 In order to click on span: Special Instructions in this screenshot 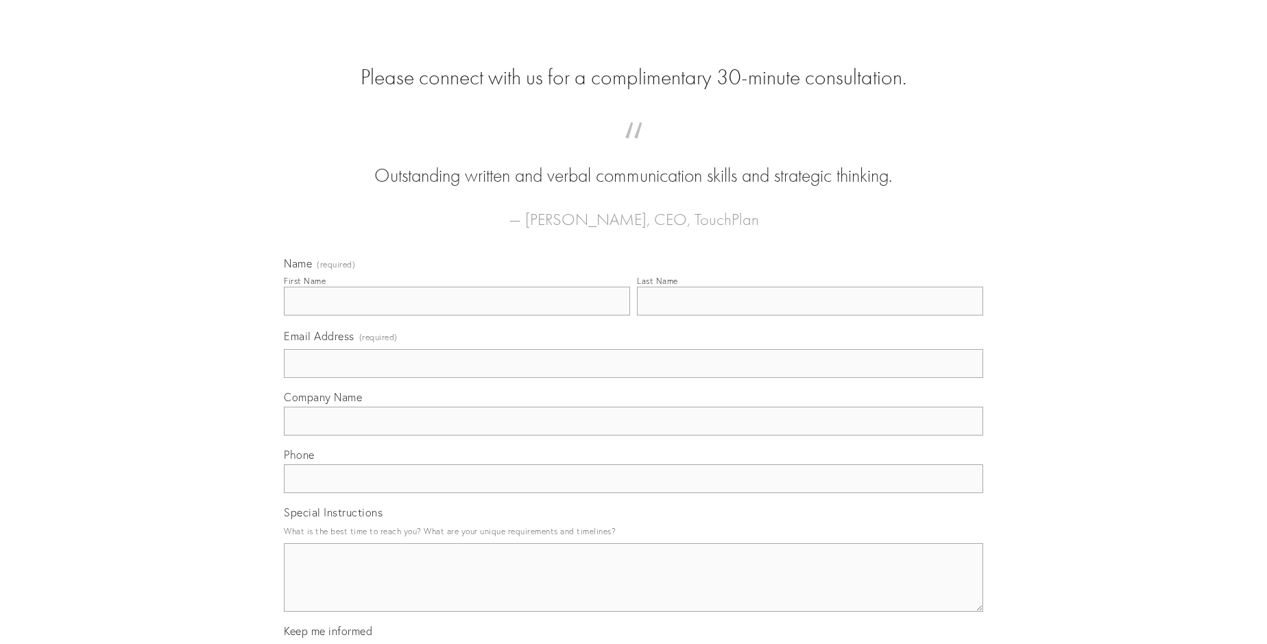, I will do `click(333, 512)`.